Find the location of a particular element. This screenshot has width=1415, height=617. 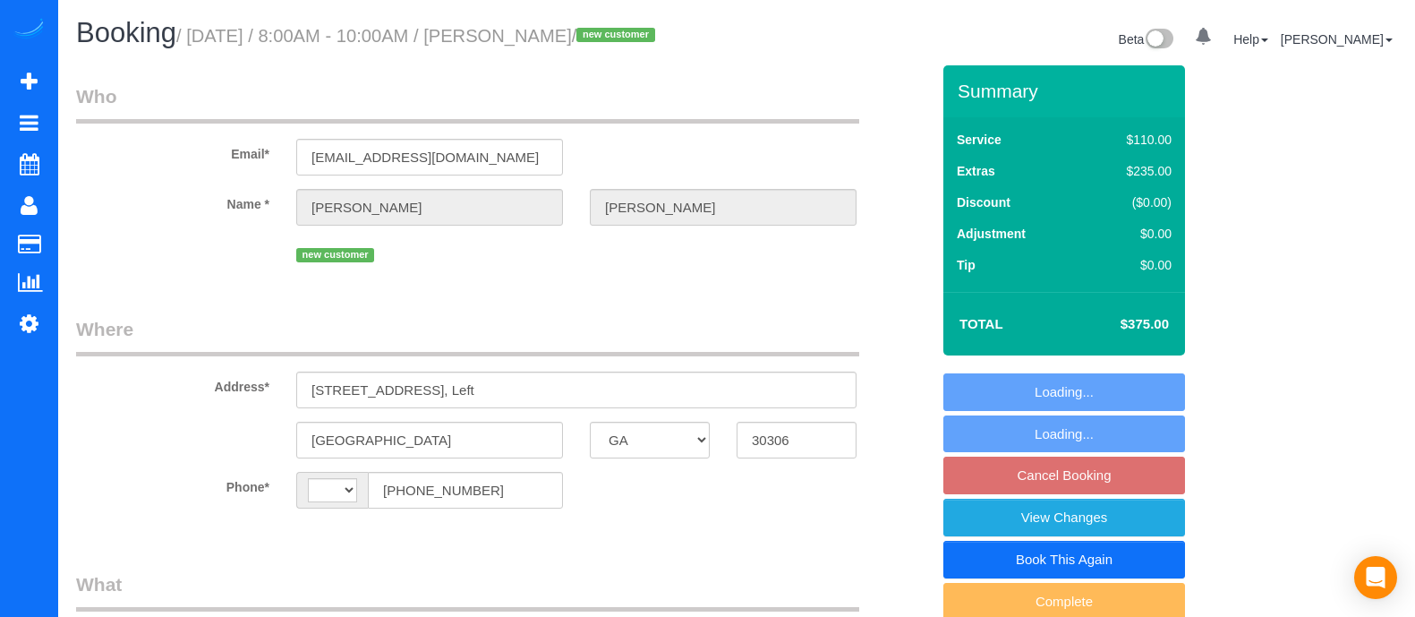

label: Name * is located at coordinates (173, 201).